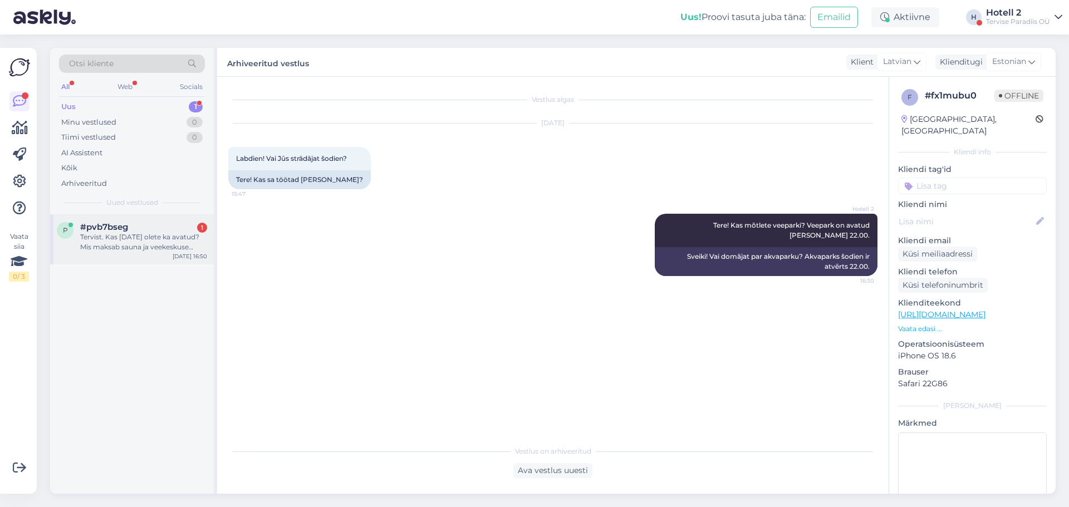 The image size is (1069, 507). I want to click on div: Vaata siia, so click(19, 257).